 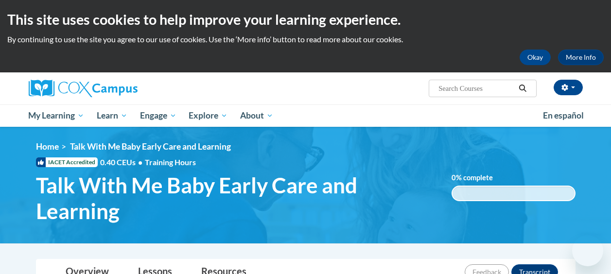 I want to click on h2: This site uses cookies to help improve your learning experience., so click(x=305, y=19).